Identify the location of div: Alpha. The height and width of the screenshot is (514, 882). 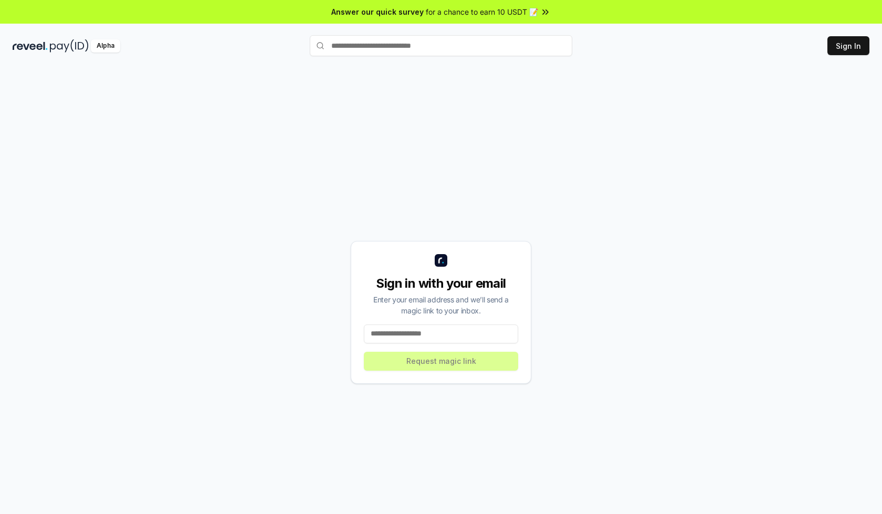
(106, 46).